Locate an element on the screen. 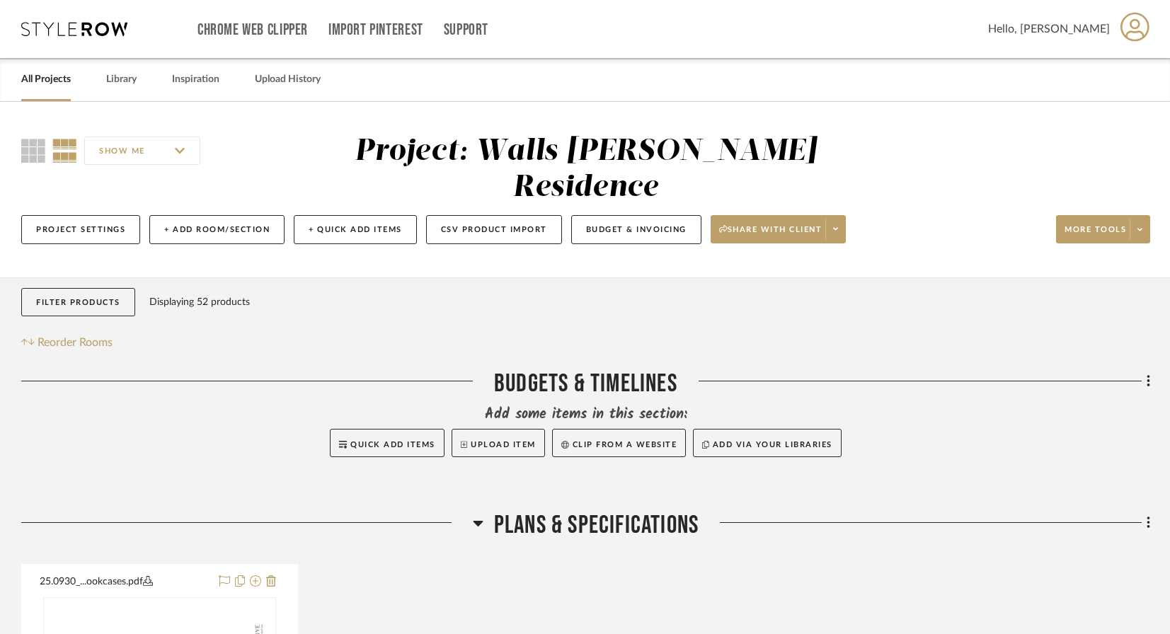 The width and height of the screenshot is (1170, 634). button: More tools is located at coordinates (1102, 229).